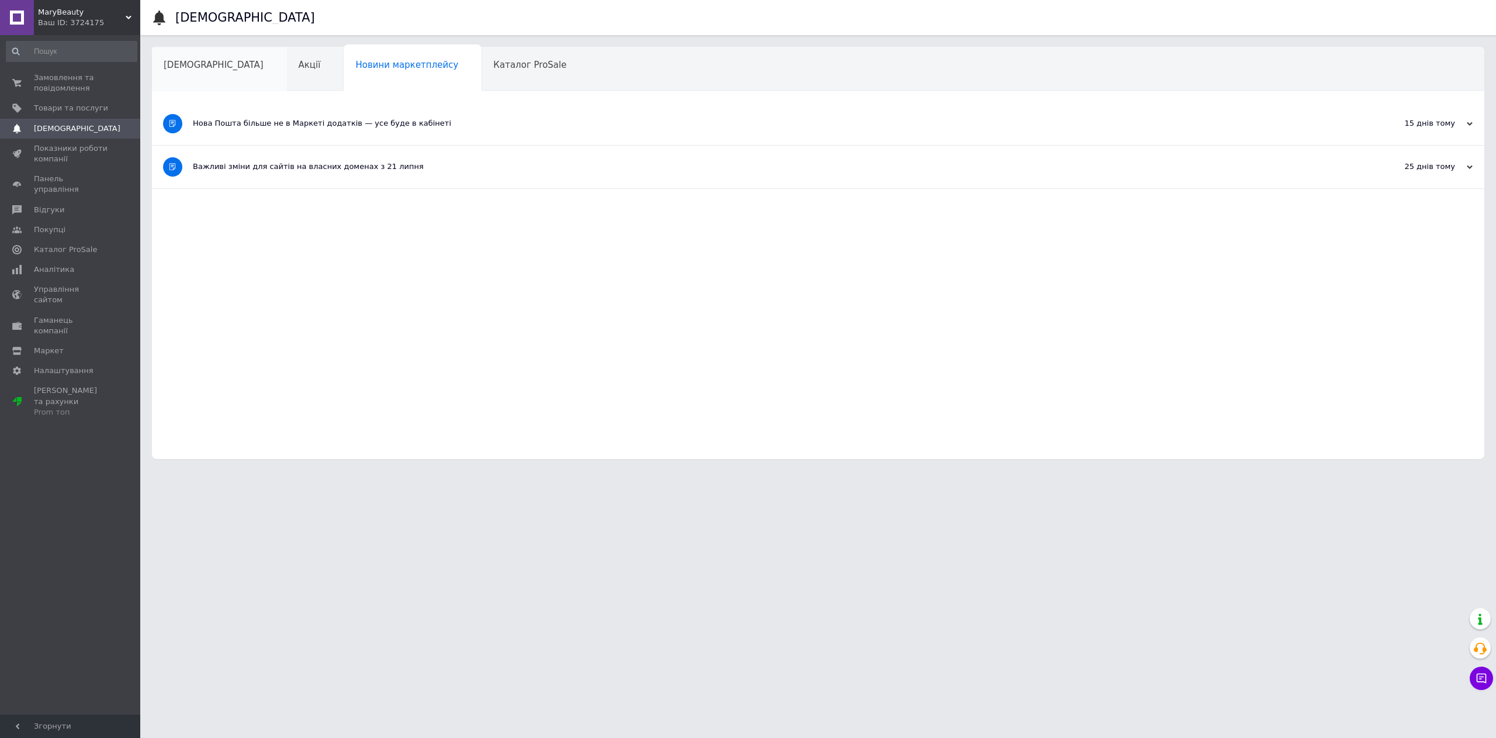  I want to click on div: 15 днів тому, so click(1415, 123).